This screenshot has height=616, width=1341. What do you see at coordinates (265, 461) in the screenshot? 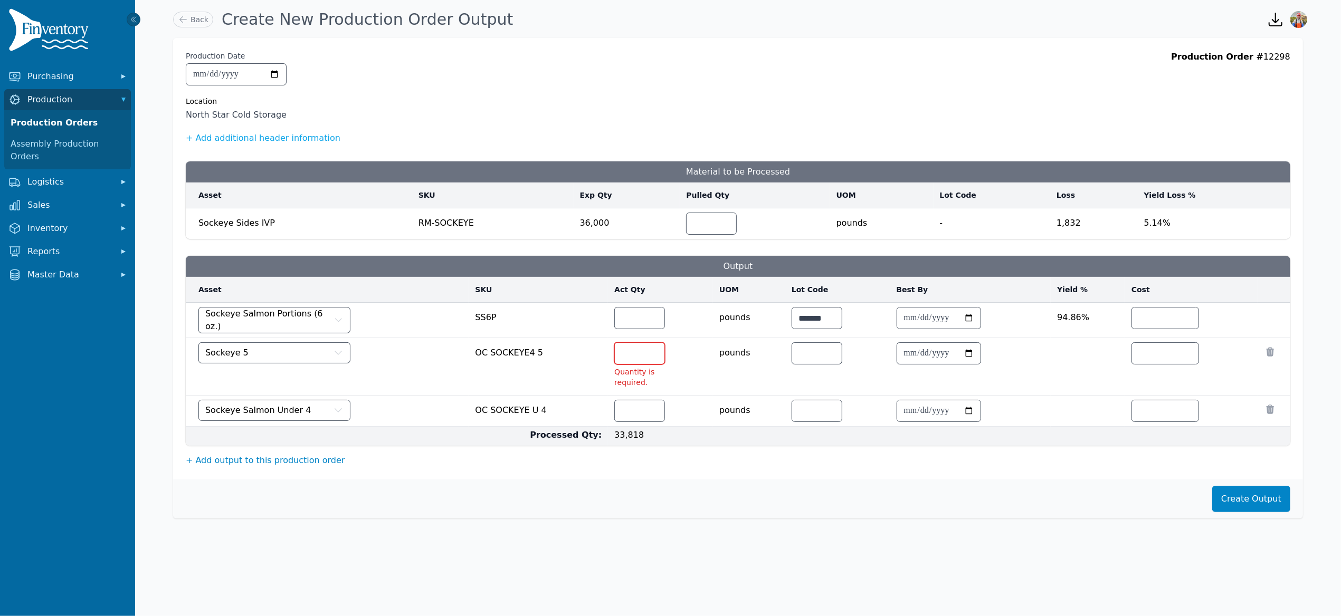
I see `button: + Add output to this production order` at bounding box center [265, 461].